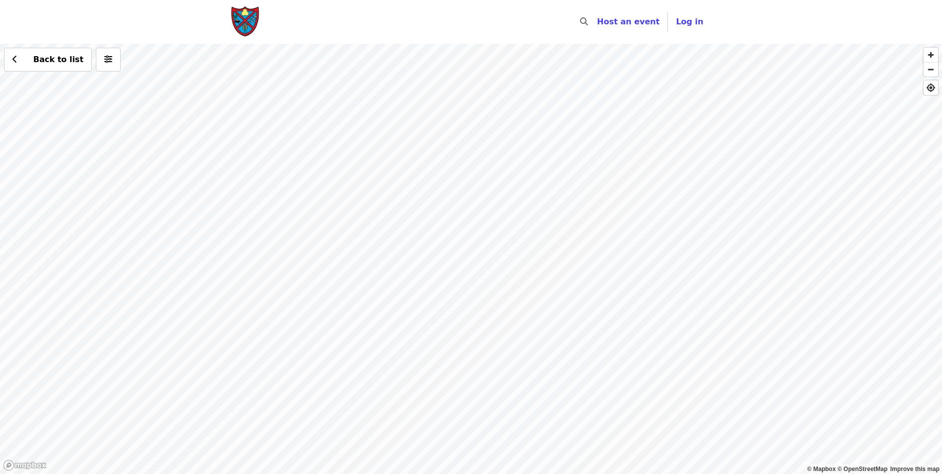 The width and height of the screenshot is (942, 474). What do you see at coordinates (915, 469) in the screenshot?
I see `a: Map feedback` at bounding box center [915, 469].